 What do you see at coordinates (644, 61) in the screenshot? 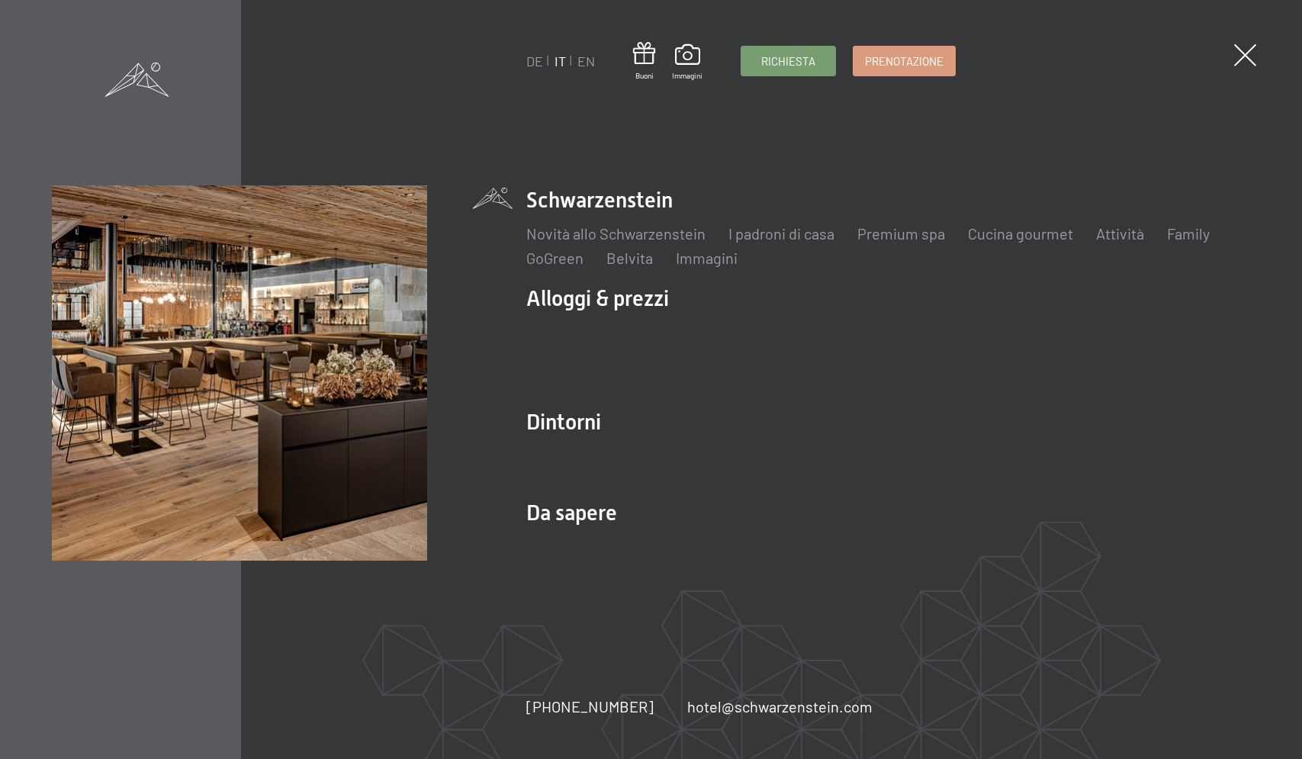
I see `a: Buoni` at bounding box center [644, 61].